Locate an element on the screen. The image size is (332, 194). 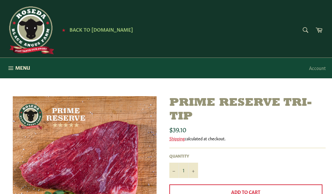
img: Roseda Beef is located at coordinates (30, 30).